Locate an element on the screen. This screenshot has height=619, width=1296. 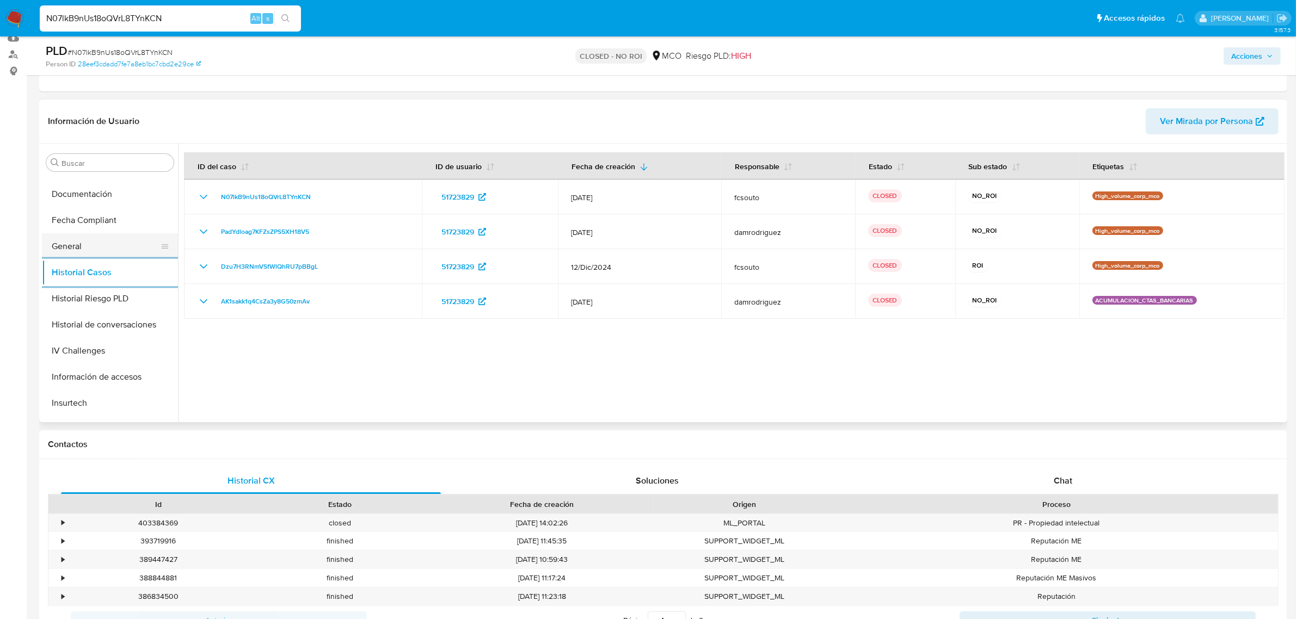
button: Documentación is located at coordinates (110, 194).